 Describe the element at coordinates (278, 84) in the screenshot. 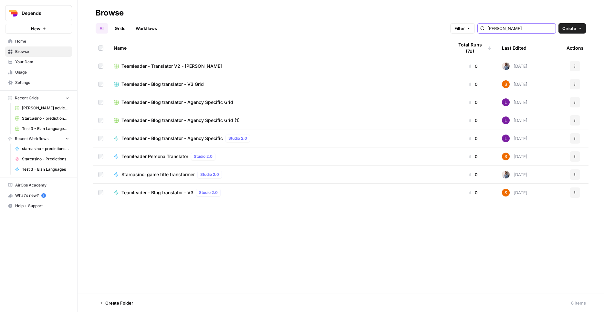

I see `a: Teamleader - Blog translator - V3 Grid` at that location.